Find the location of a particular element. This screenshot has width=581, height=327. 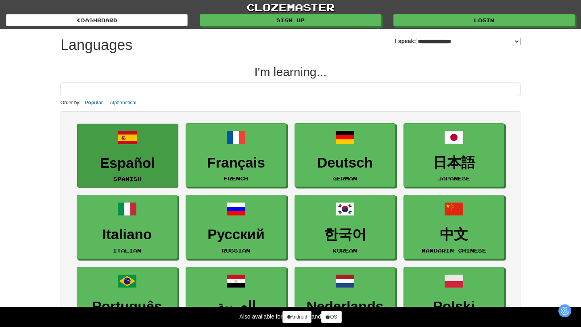

a: iOS is located at coordinates (331, 317).